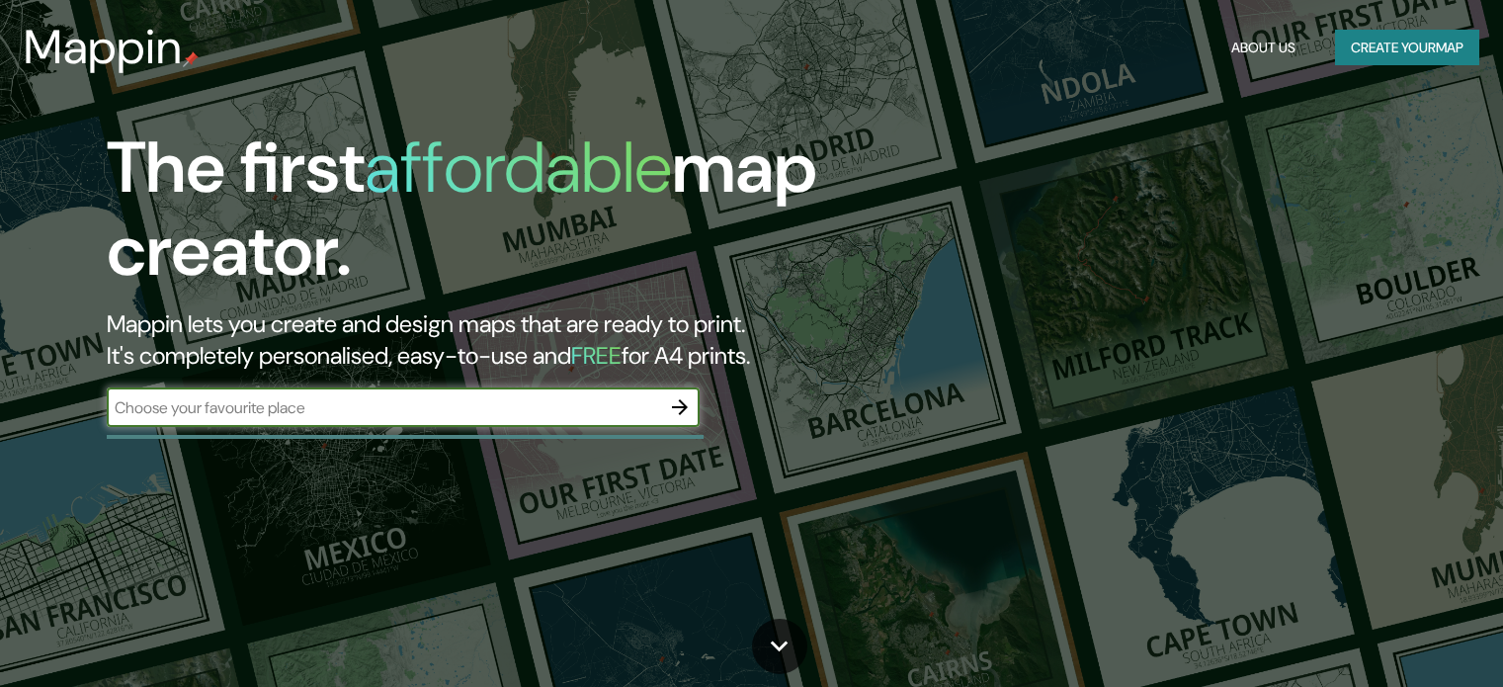  Describe the element at coordinates (482, 217) in the screenshot. I see `h1: The first map creator.` at that location.